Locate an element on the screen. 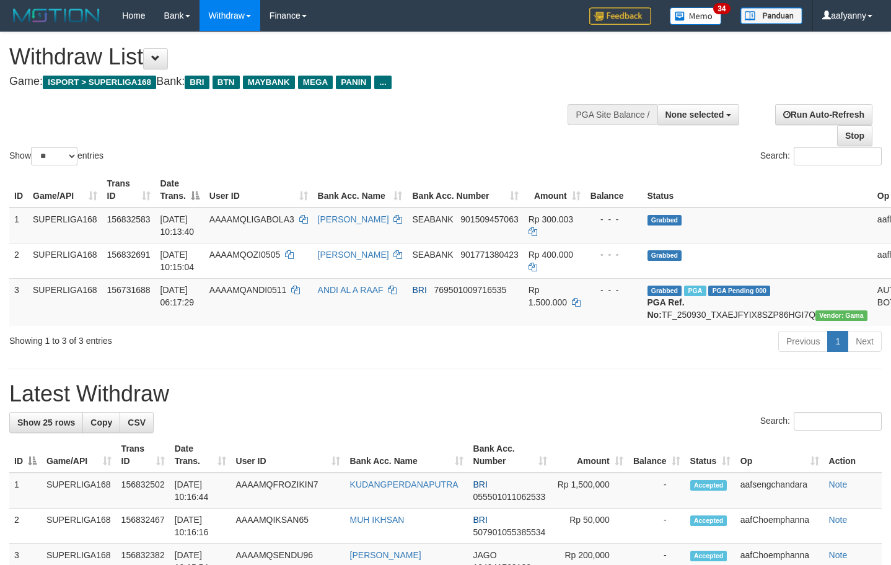  b: PGA Ref. No: is located at coordinates (666, 309).